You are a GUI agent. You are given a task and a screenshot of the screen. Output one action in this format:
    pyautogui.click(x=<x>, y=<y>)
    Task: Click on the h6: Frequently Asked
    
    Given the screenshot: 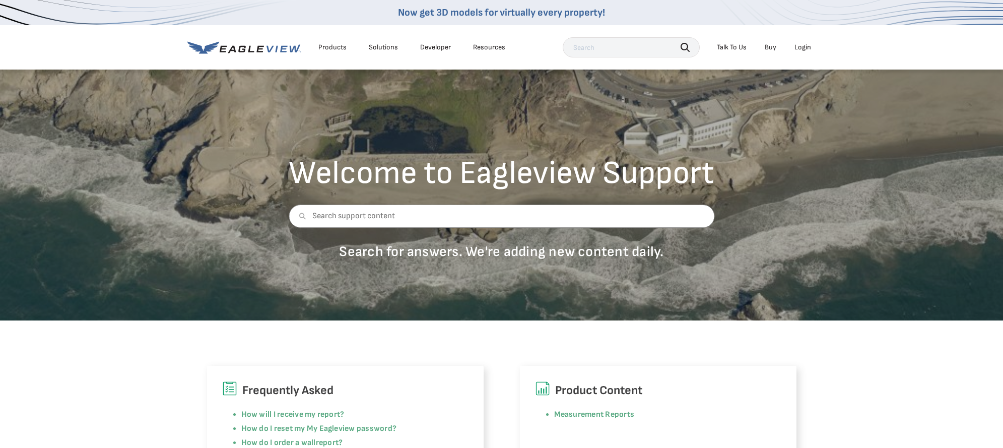 What is the action you would take?
    pyautogui.click(x=345, y=390)
    